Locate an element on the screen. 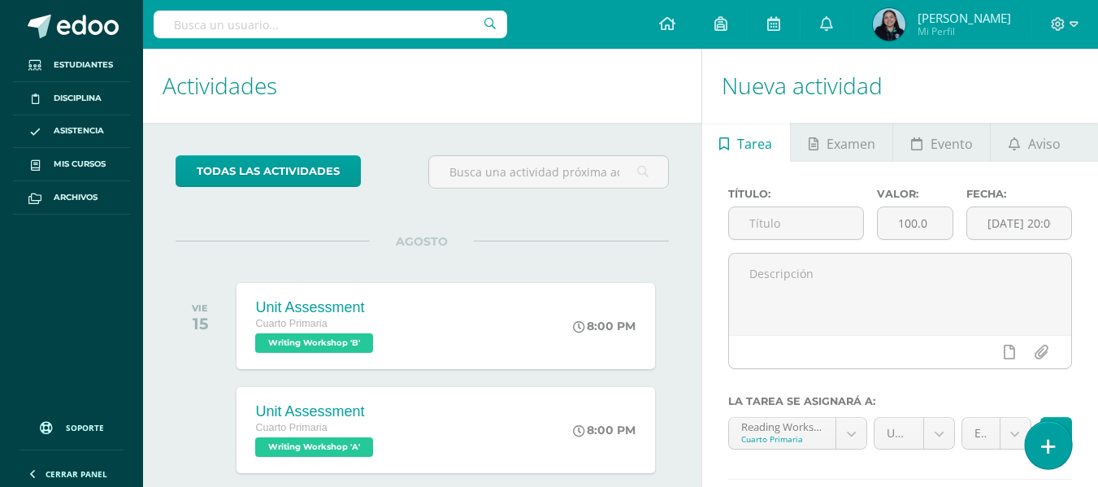 This screenshot has width=1098, height=487. a: Evento is located at coordinates (941, 142).